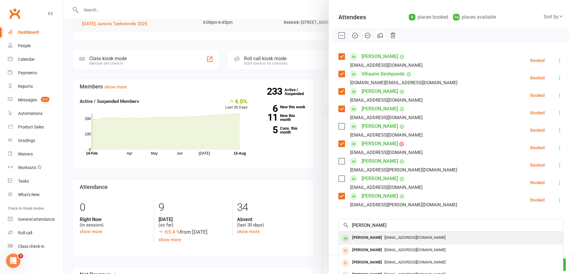 The width and height of the screenshot is (573, 274). What do you see at coordinates (35, 181) in the screenshot?
I see `a: Tasks` at bounding box center [35, 181].